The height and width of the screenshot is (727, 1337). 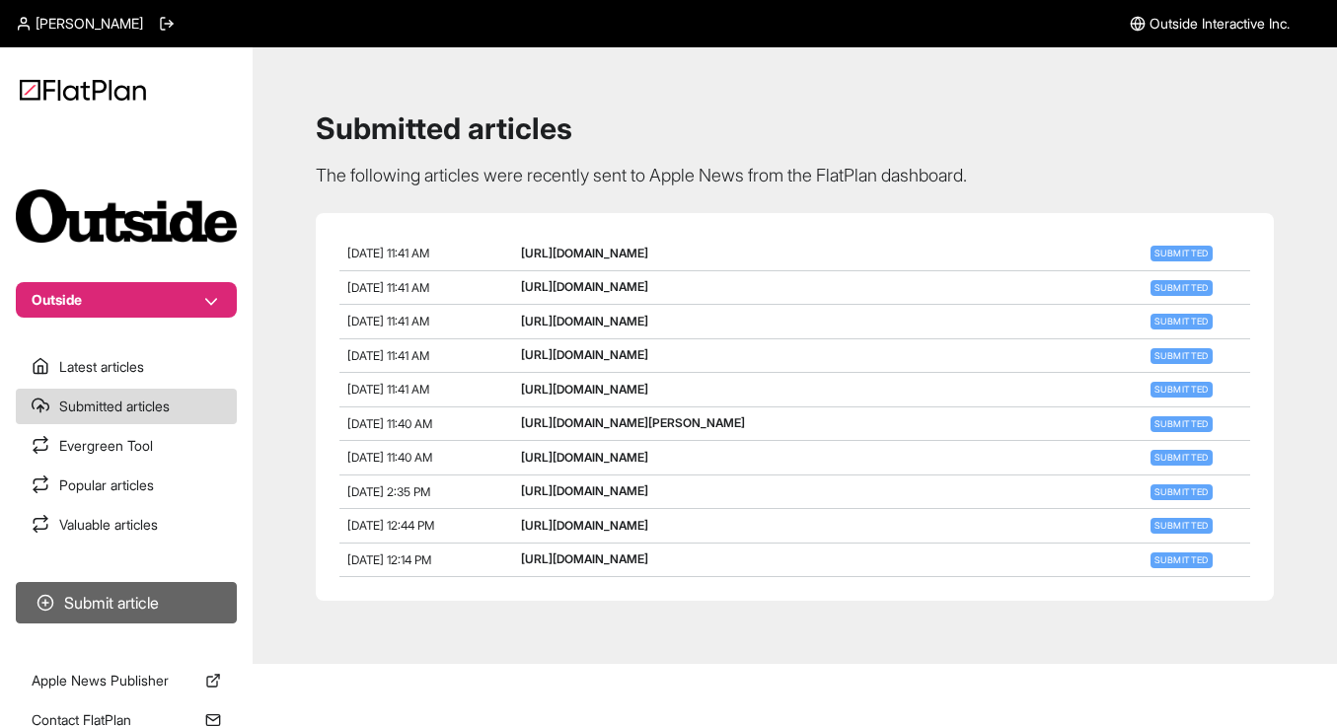 What do you see at coordinates (126, 681) in the screenshot?
I see `a: Apple News Publisher` at bounding box center [126, 681].